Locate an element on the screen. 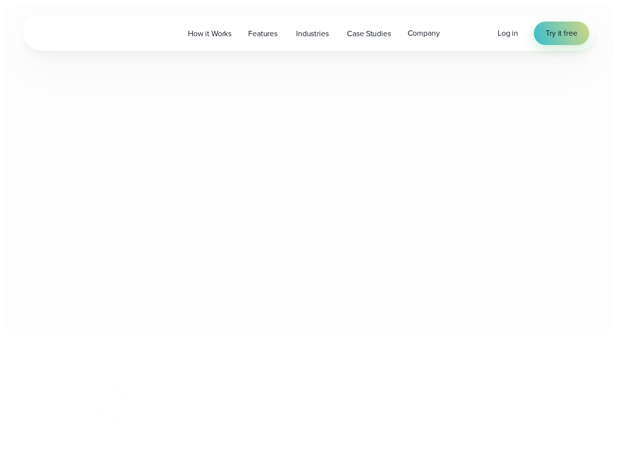  a: How it Works is located at coordinates (209, 33).